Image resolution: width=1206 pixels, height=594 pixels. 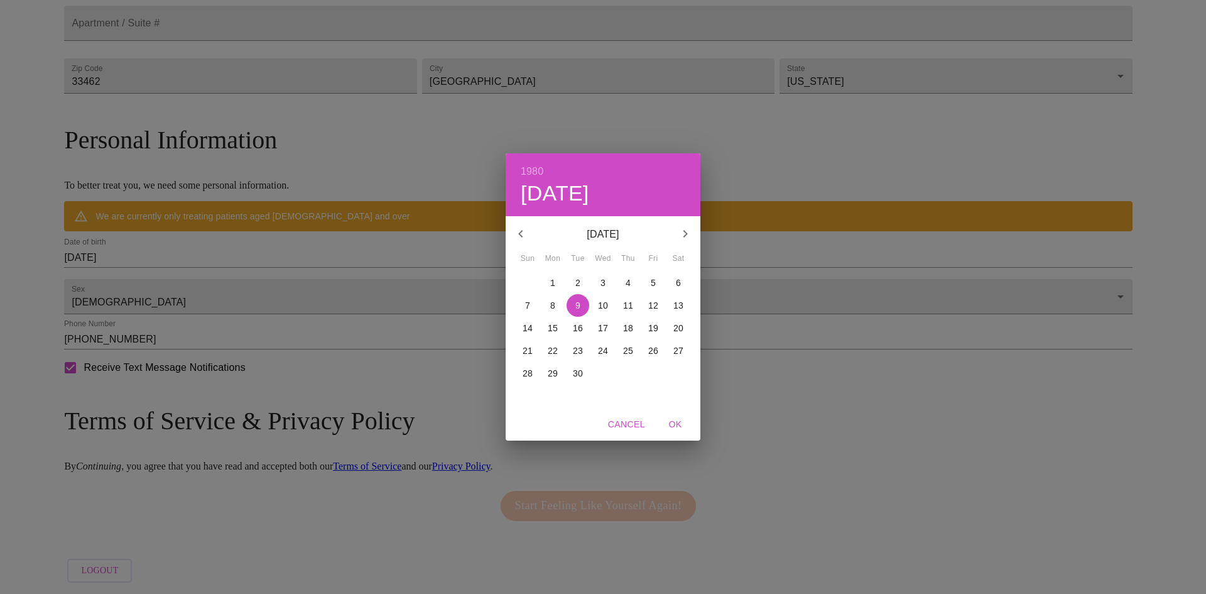 I want to click on span: Mon, so click(x=553, y=259).